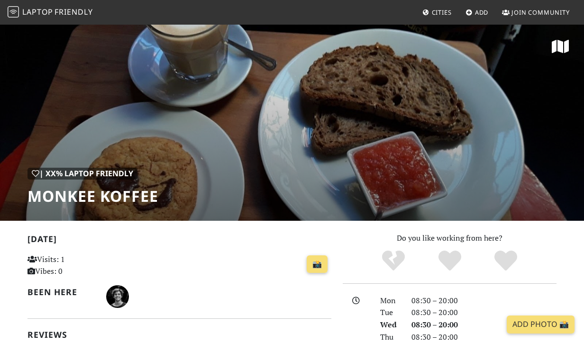 The width and height of the screenshot is (584, 343). I want to click on h1: Monkee Koffee, so click(93, 196).